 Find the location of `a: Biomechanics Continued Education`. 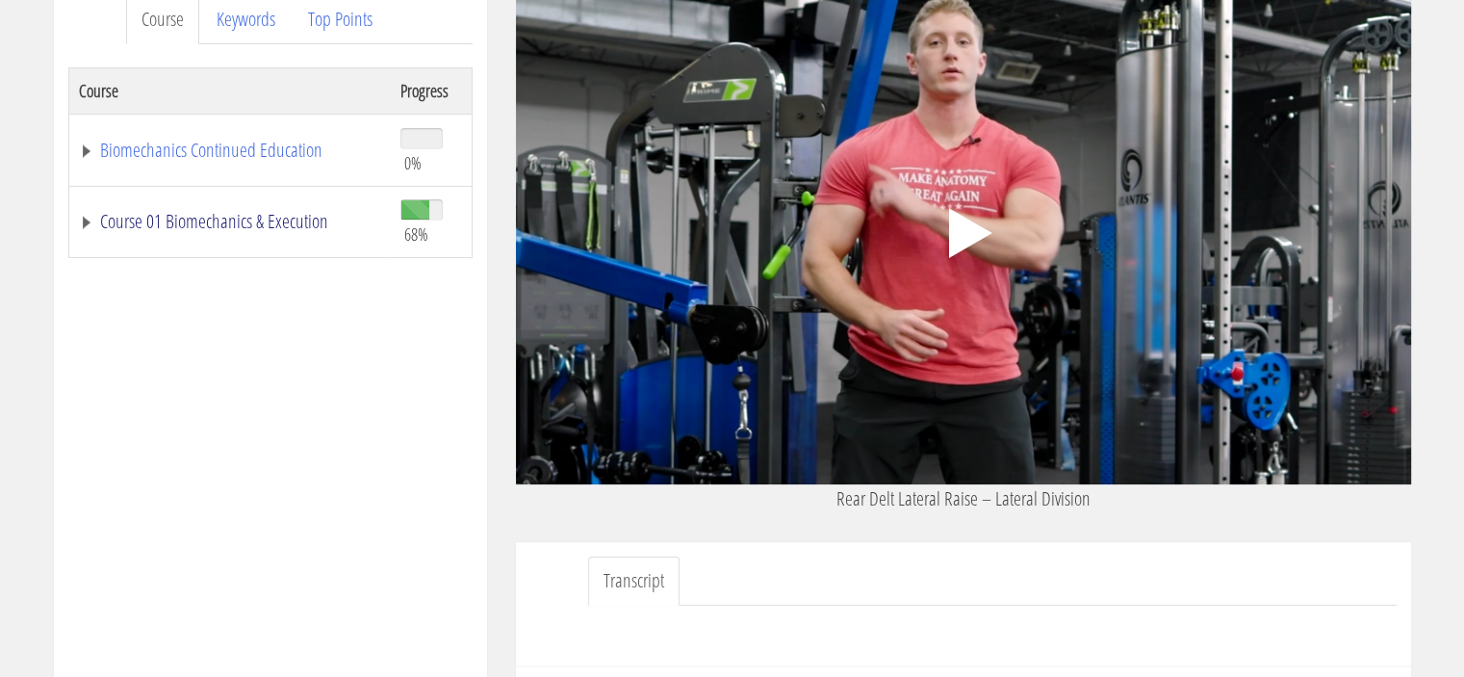

a: Biomechanics Continued Education is located at coordinates (230, 150).